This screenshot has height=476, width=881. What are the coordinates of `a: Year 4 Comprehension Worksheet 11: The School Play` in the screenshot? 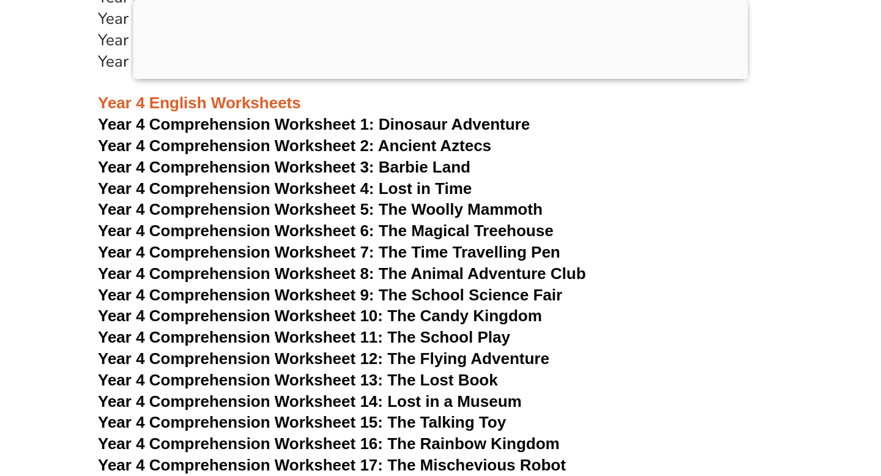 It's located at (304, 337).